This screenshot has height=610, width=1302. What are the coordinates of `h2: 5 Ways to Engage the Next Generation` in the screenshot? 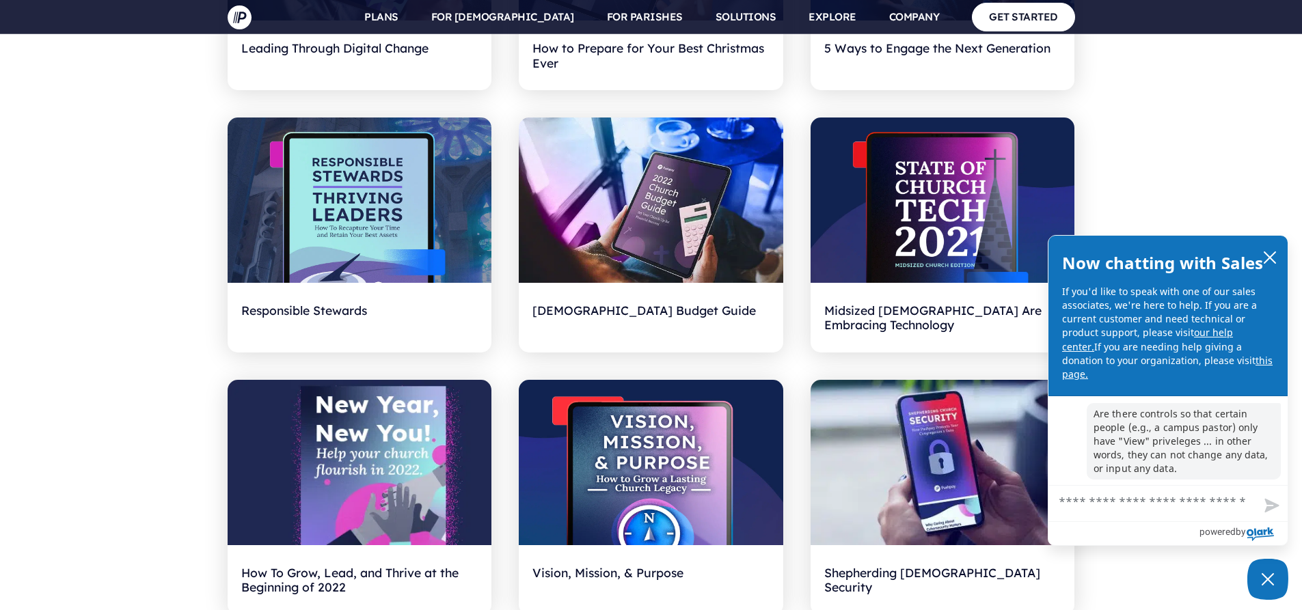 It's located at (942, 55).